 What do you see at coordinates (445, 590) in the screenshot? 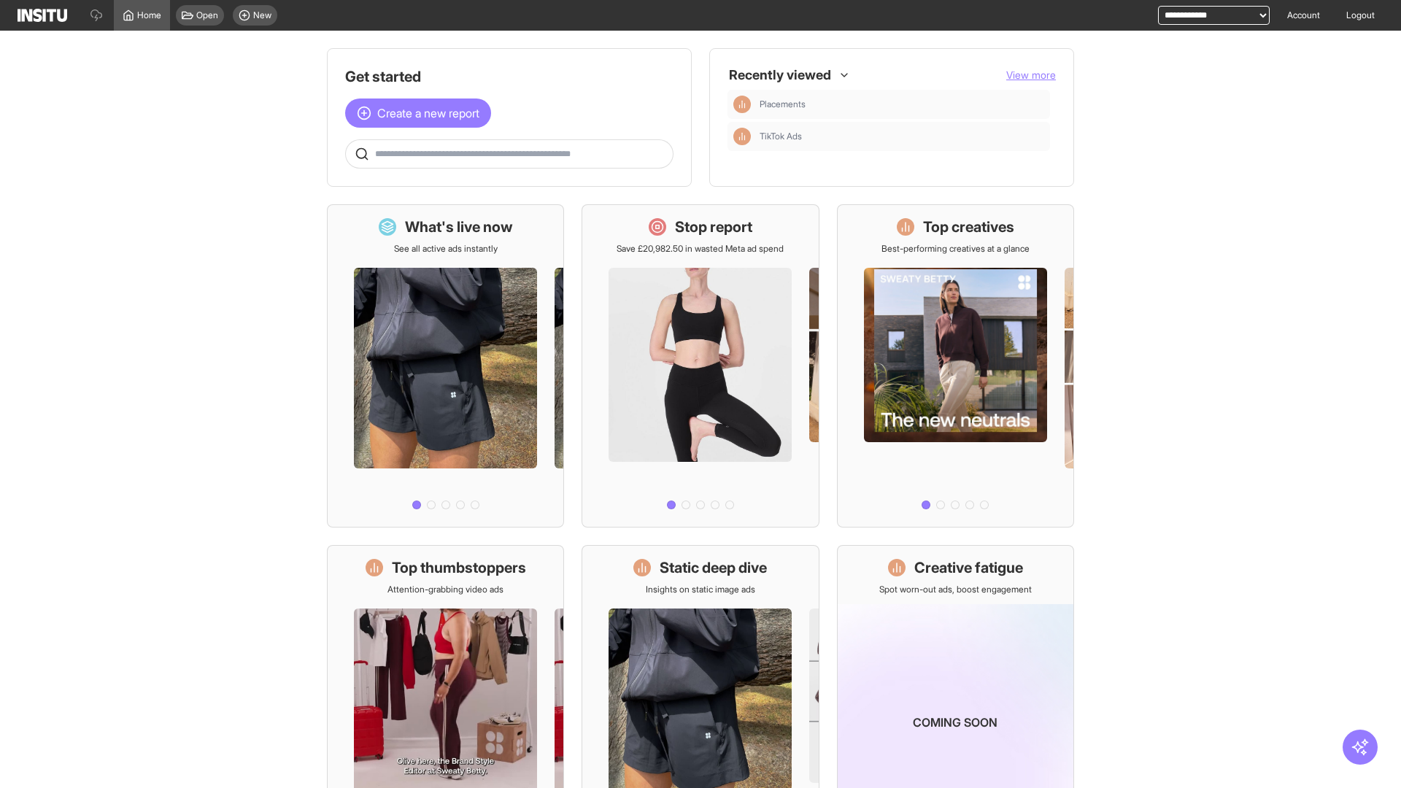
I see `p: Attention-grabbing video ads` at bounding box center [445, 590].